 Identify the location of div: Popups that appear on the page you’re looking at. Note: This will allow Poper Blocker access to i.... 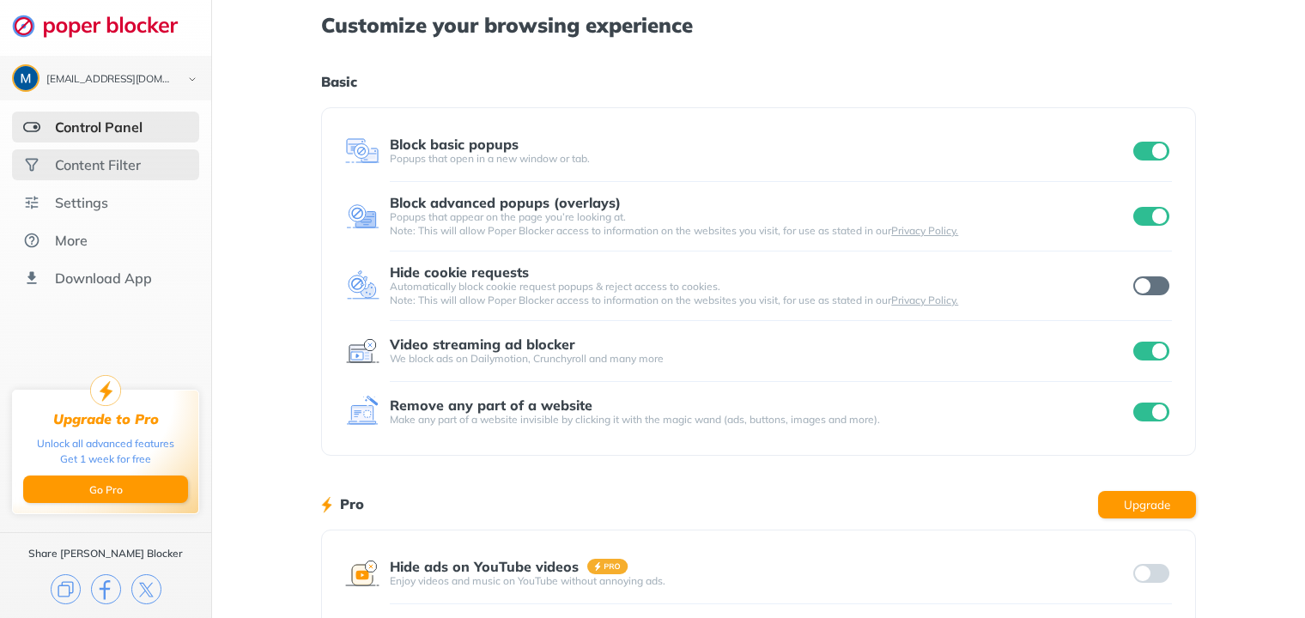
(760, 224).